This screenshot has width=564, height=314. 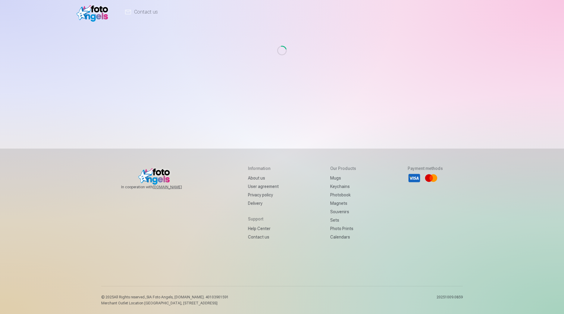 What do you see at coordinates (425, 169) in the screenshot?
I see `h5: Payment methods` at bounding box center [425, 169].